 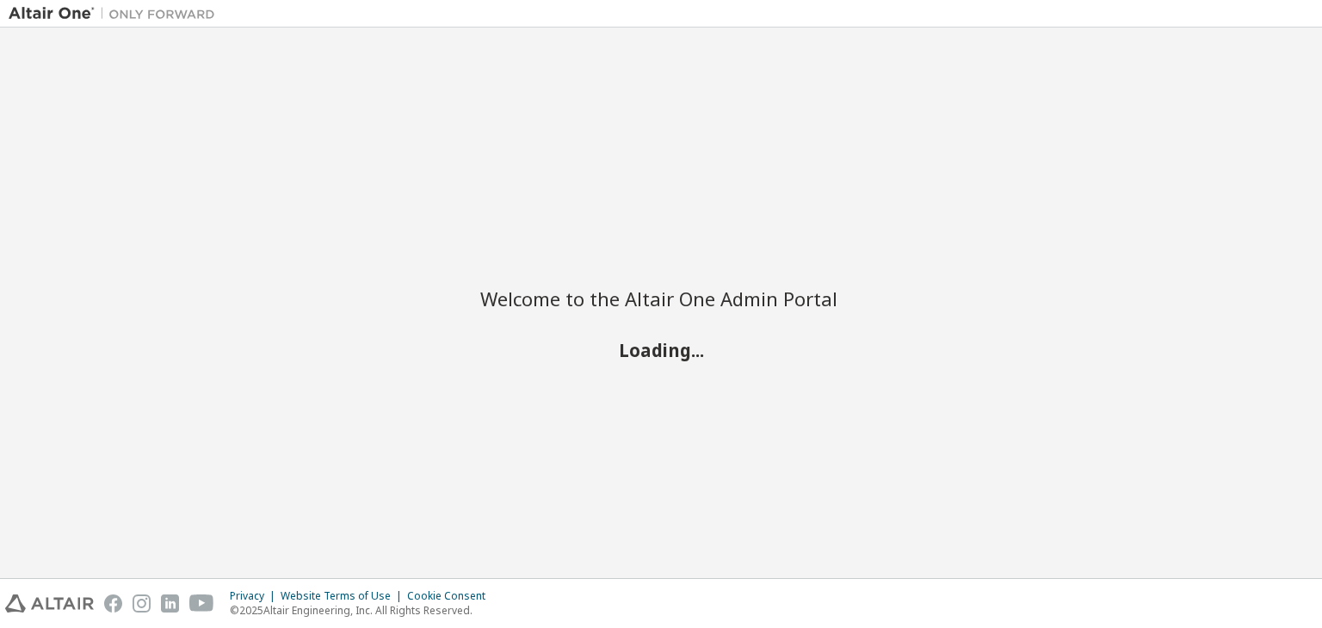 I want to click on div: Privacy, so click(x=255, y=597).